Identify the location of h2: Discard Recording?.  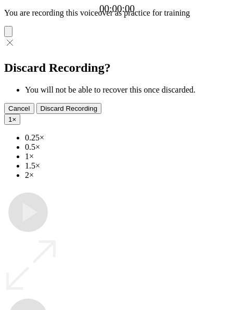
(117, 68).